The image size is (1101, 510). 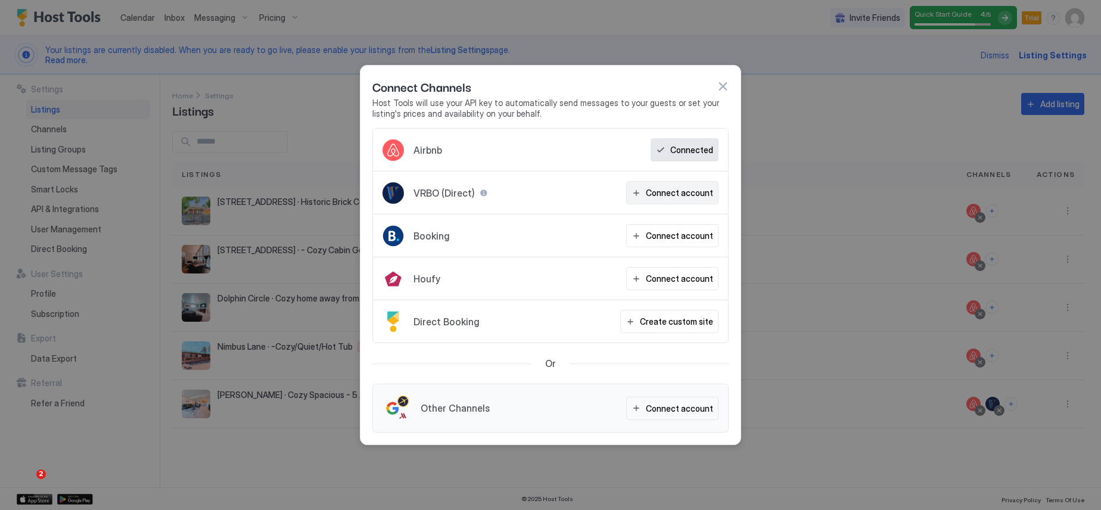 I want to click on span: Other Channels, so click(x=455, y=408).